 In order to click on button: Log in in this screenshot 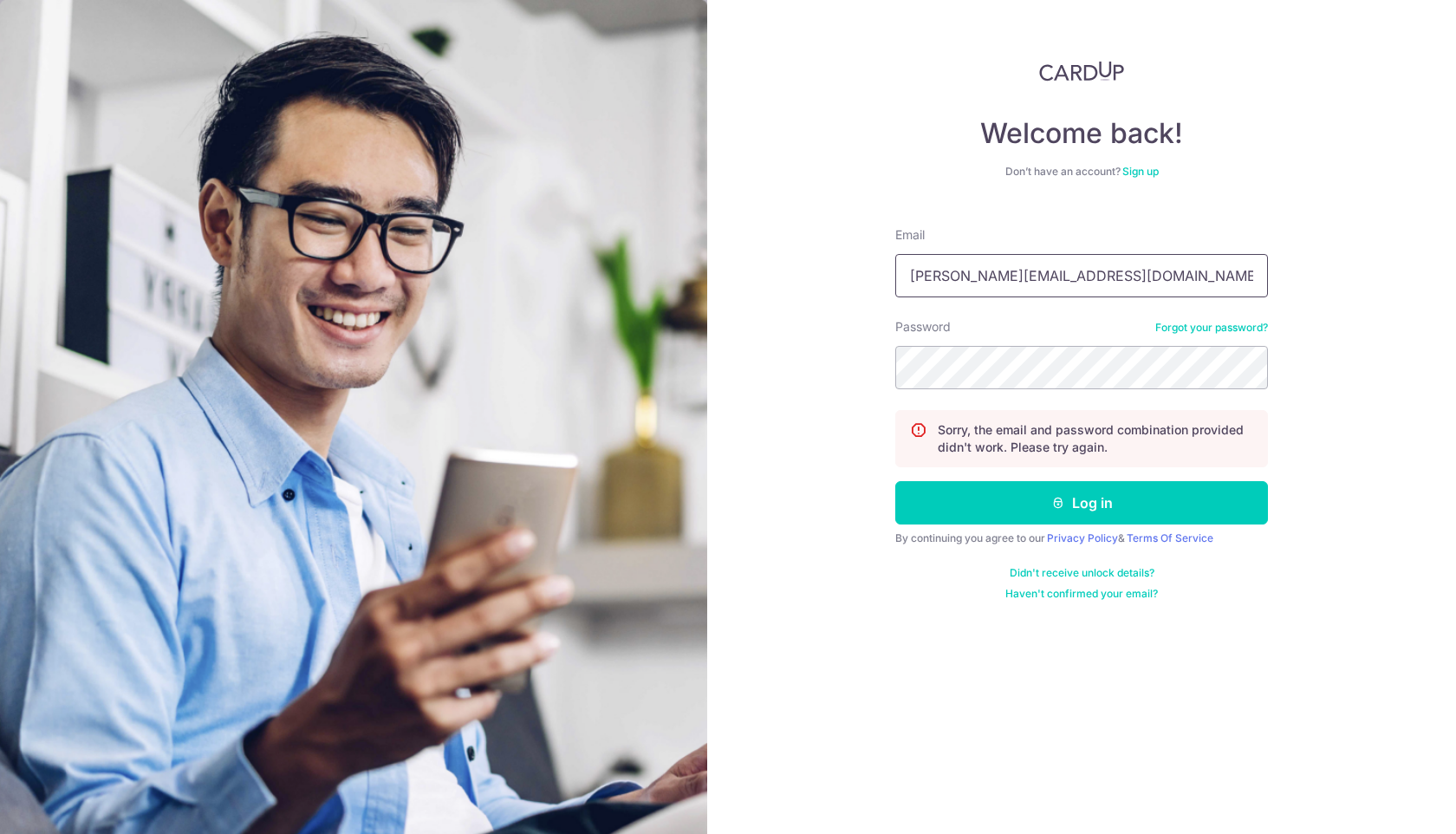, I will do `click(1081, 502)`.